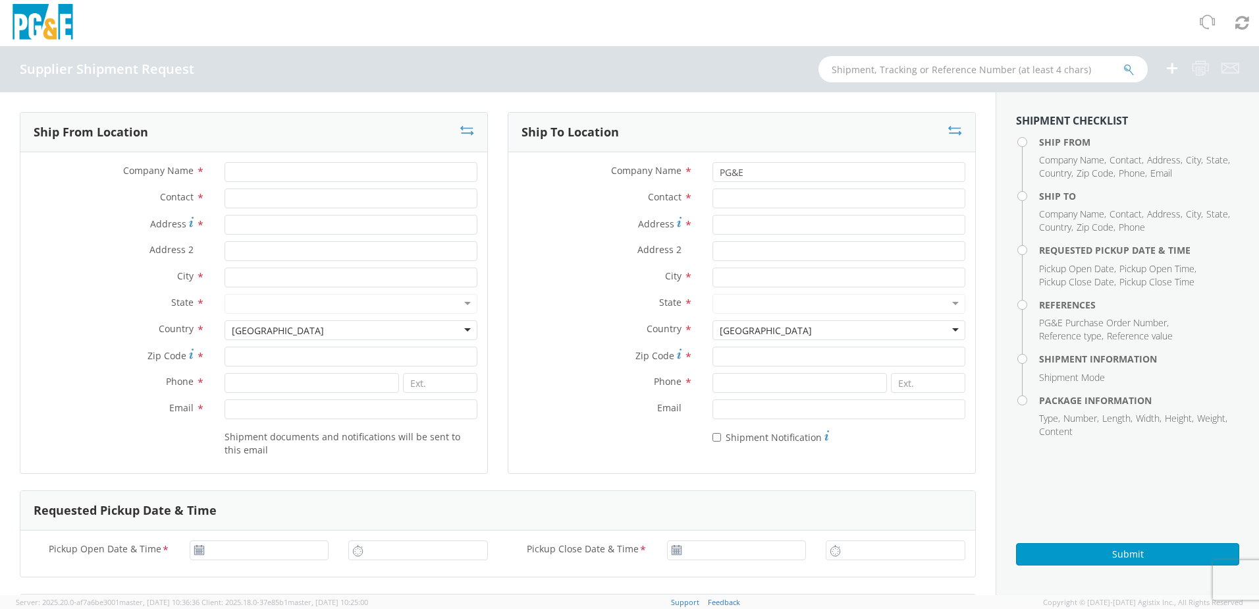 This screenshot has width=1259, height=609. What do you see at coordinates (1049, 418) in the screenshot?
I see `span: Type` at bounding box center [1049, 418].